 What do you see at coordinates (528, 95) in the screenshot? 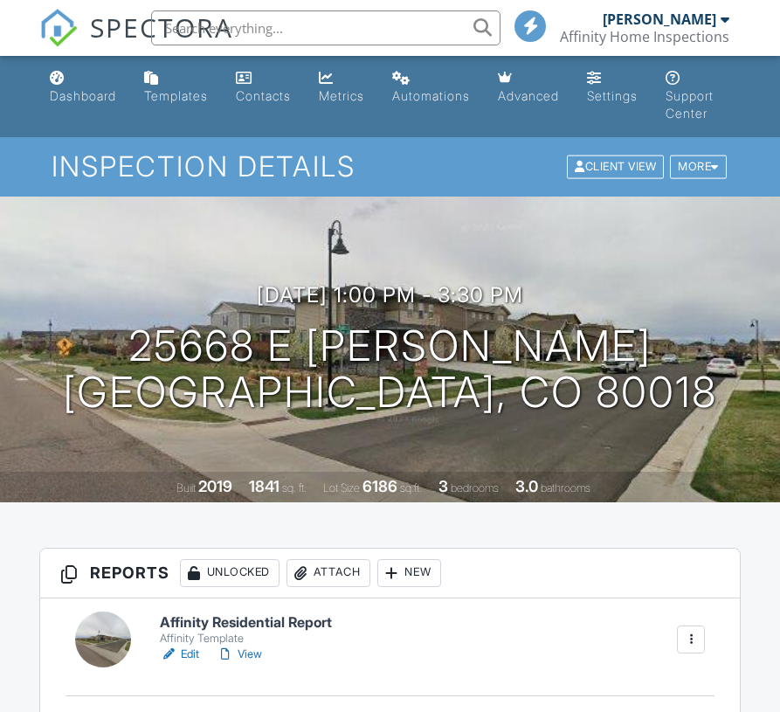
I see `div: Advanced` at bounding box center [528, 95].